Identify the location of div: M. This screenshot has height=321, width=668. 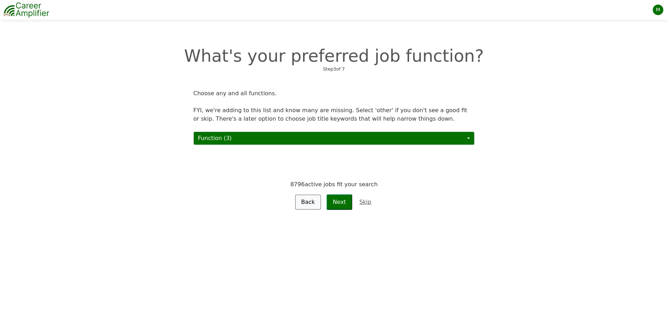
(659, 10).